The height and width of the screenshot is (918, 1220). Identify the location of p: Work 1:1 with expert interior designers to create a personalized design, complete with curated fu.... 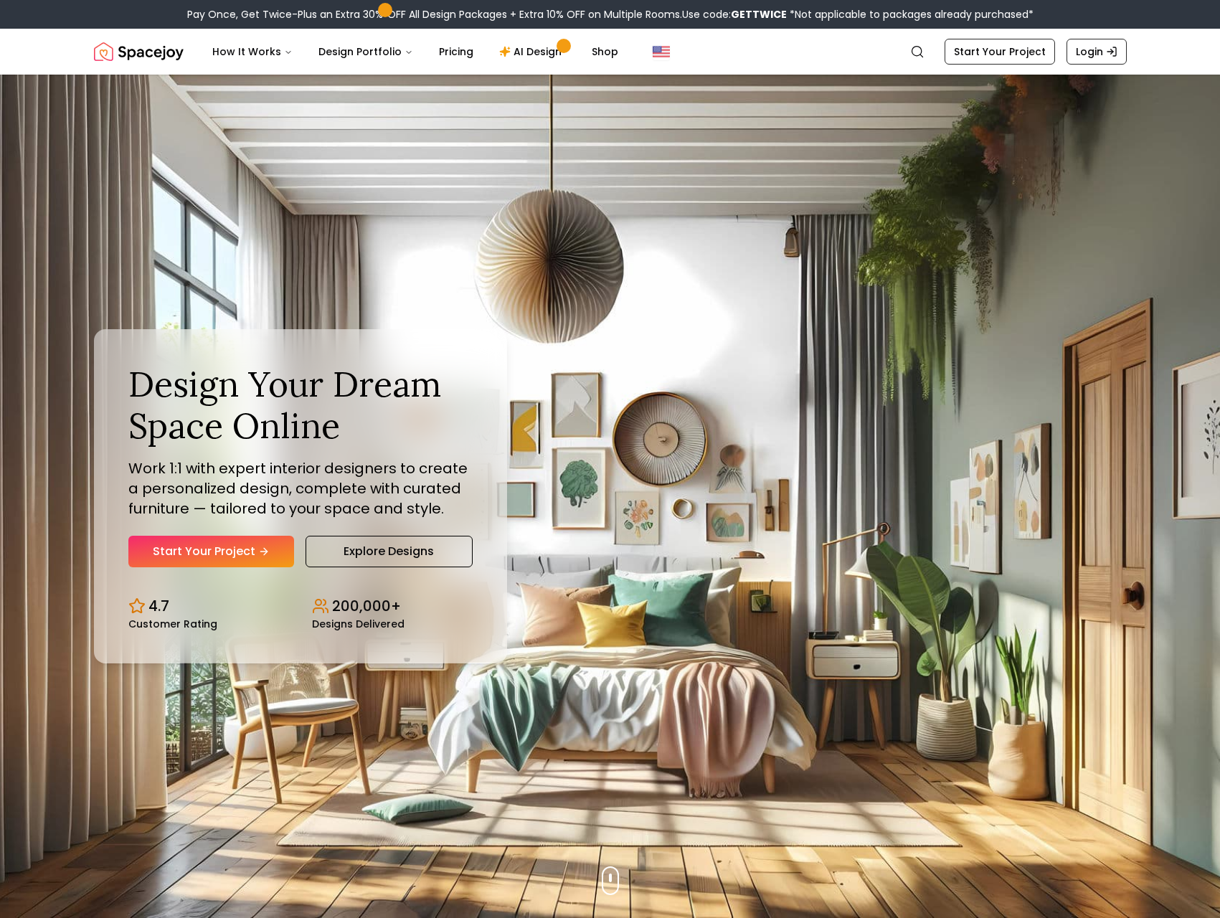
(300, 488).